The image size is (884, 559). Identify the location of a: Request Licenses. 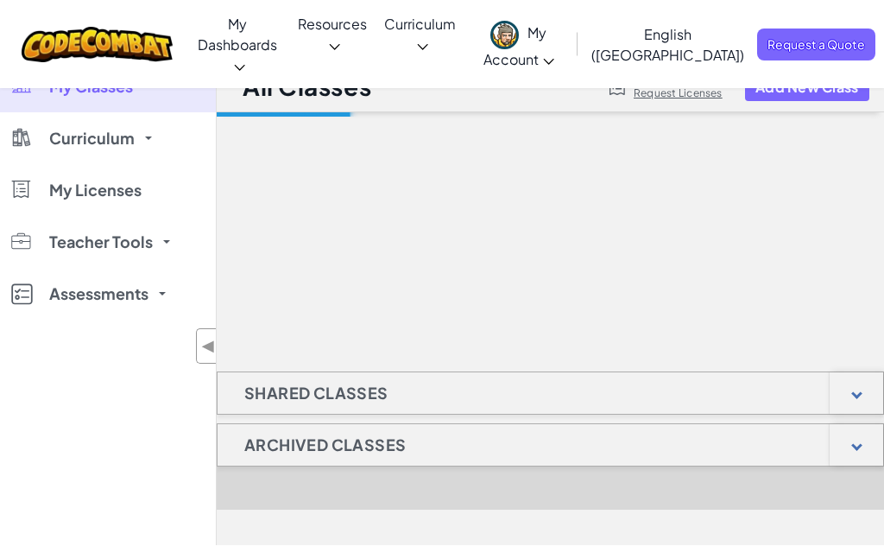
(679, 93).